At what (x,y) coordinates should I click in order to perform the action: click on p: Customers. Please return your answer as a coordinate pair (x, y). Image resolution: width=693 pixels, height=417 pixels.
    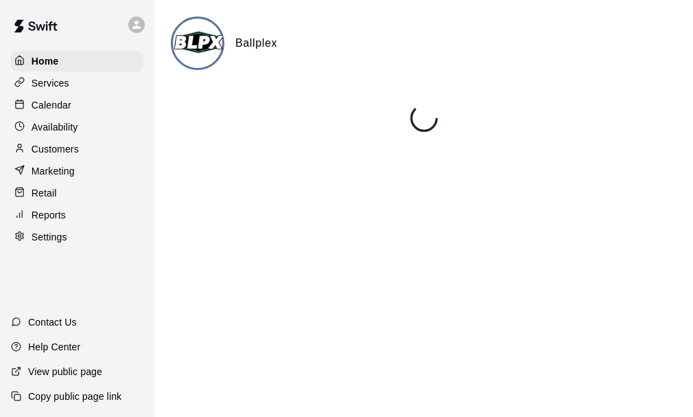
    Looking at the image, I should click on (55, 149).